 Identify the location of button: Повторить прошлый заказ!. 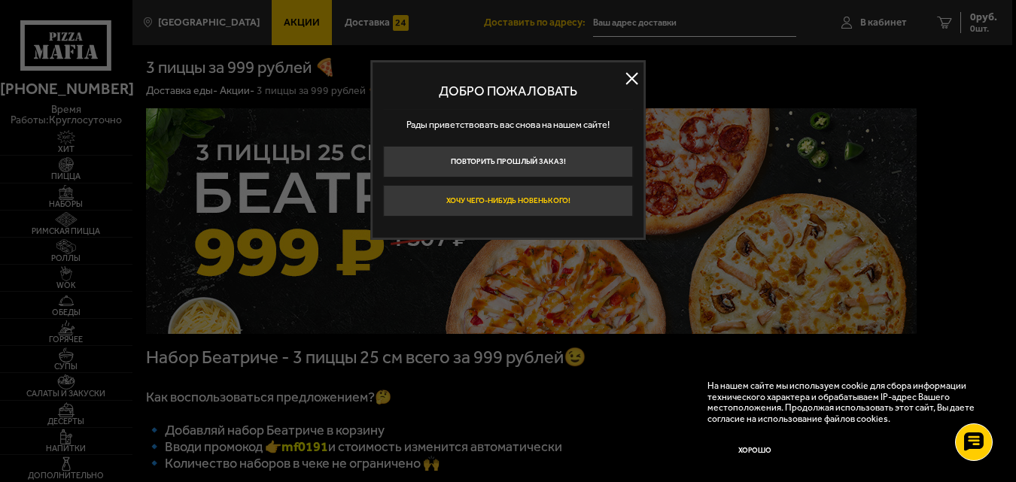
(508, 162).